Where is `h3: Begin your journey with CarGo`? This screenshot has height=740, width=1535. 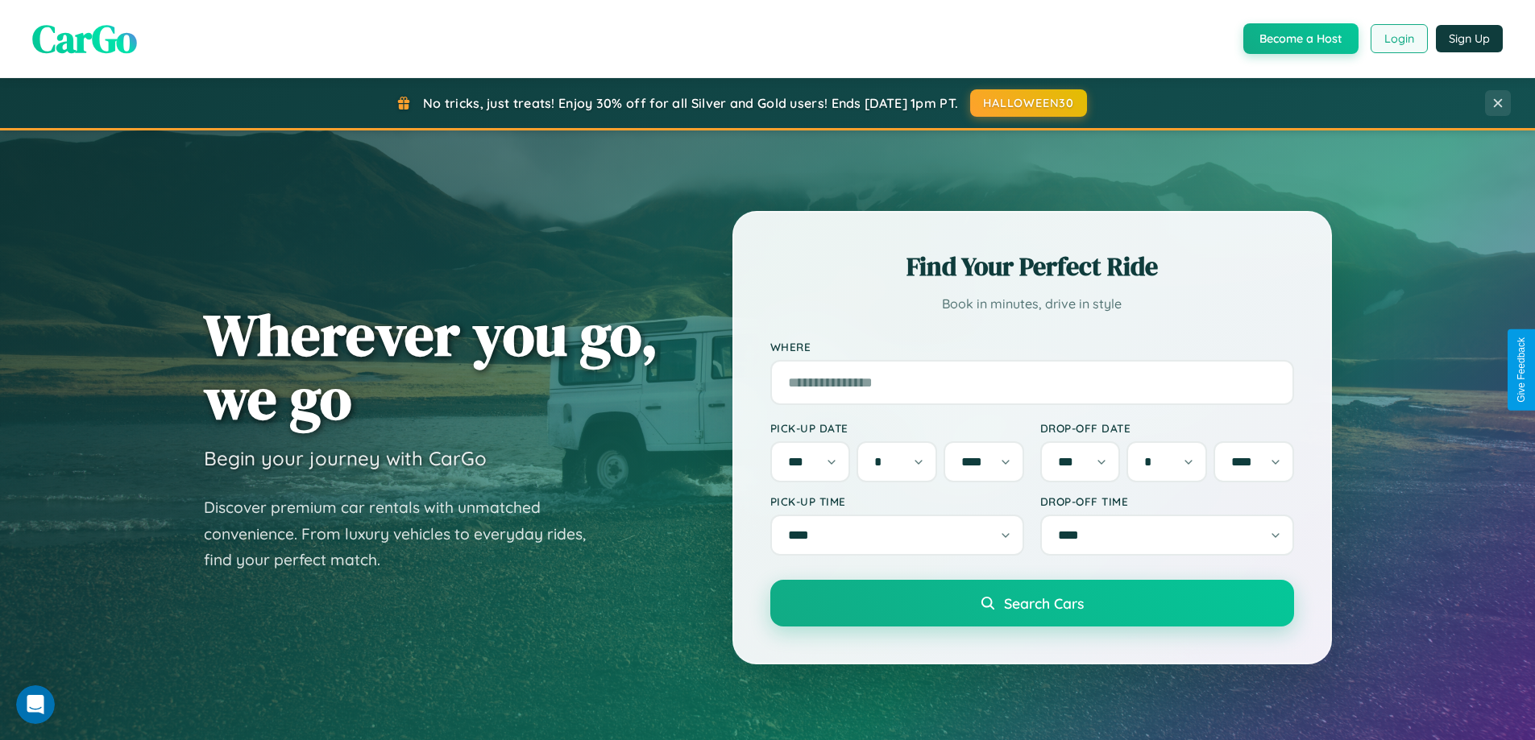 h3: Begin your journey with CarGo is located at coordinates (345, 458).